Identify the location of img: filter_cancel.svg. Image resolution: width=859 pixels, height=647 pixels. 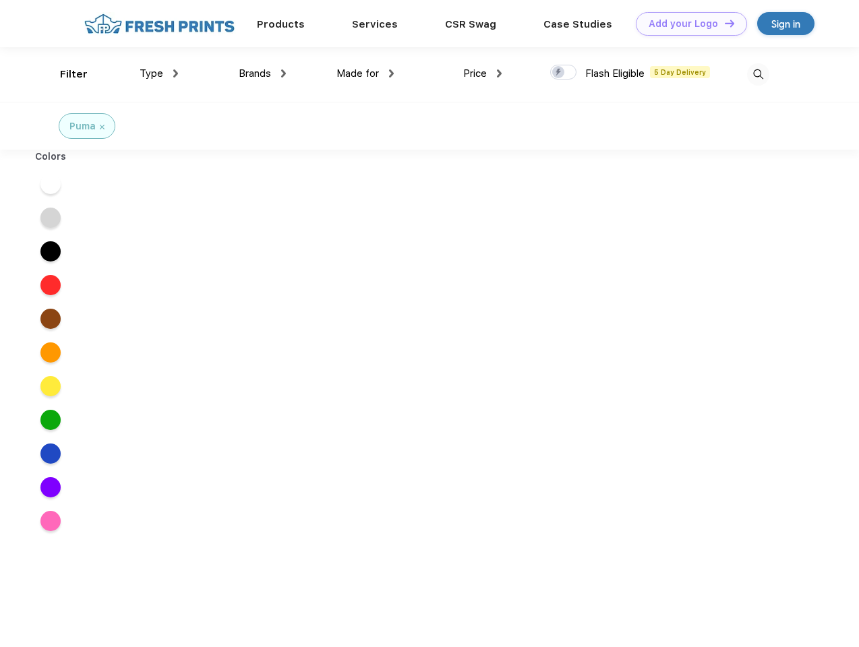
(102, 127).